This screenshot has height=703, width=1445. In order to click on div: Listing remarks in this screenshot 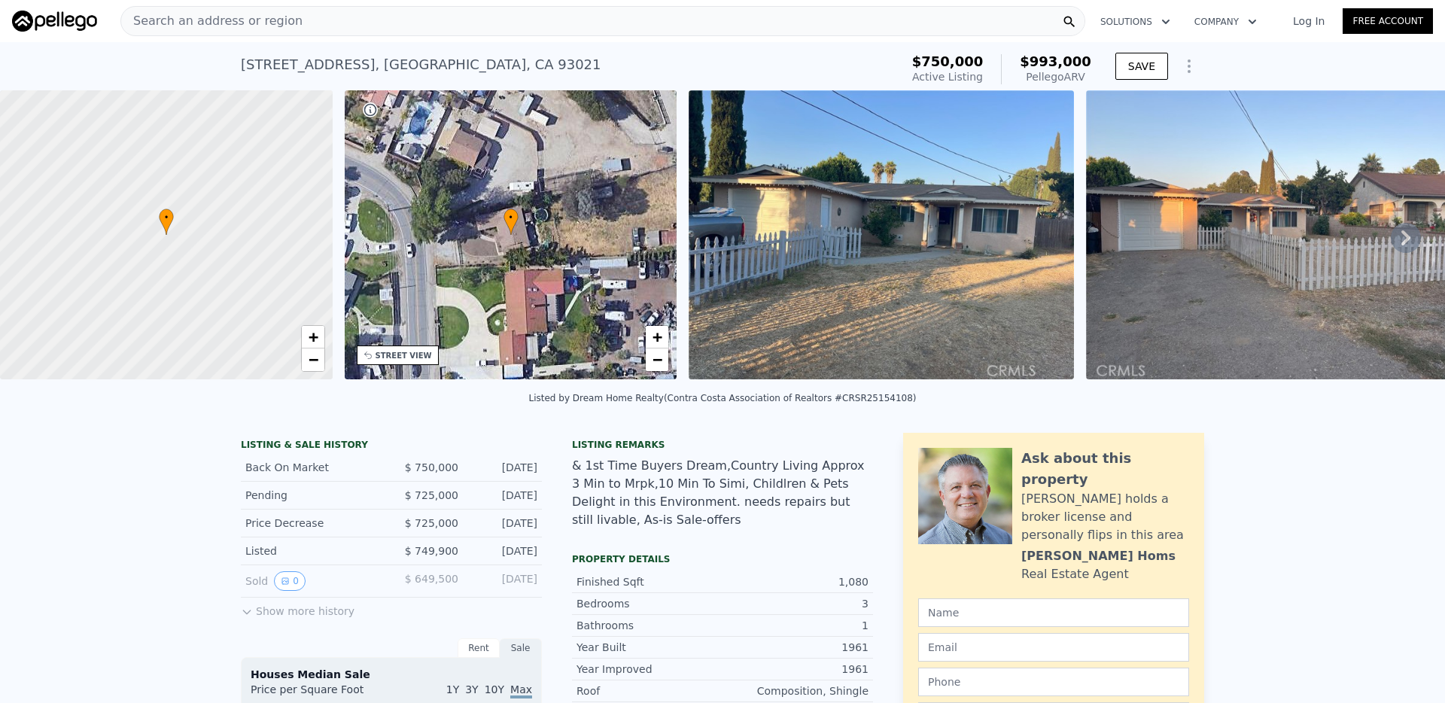, I will do `click(723, 445)`.